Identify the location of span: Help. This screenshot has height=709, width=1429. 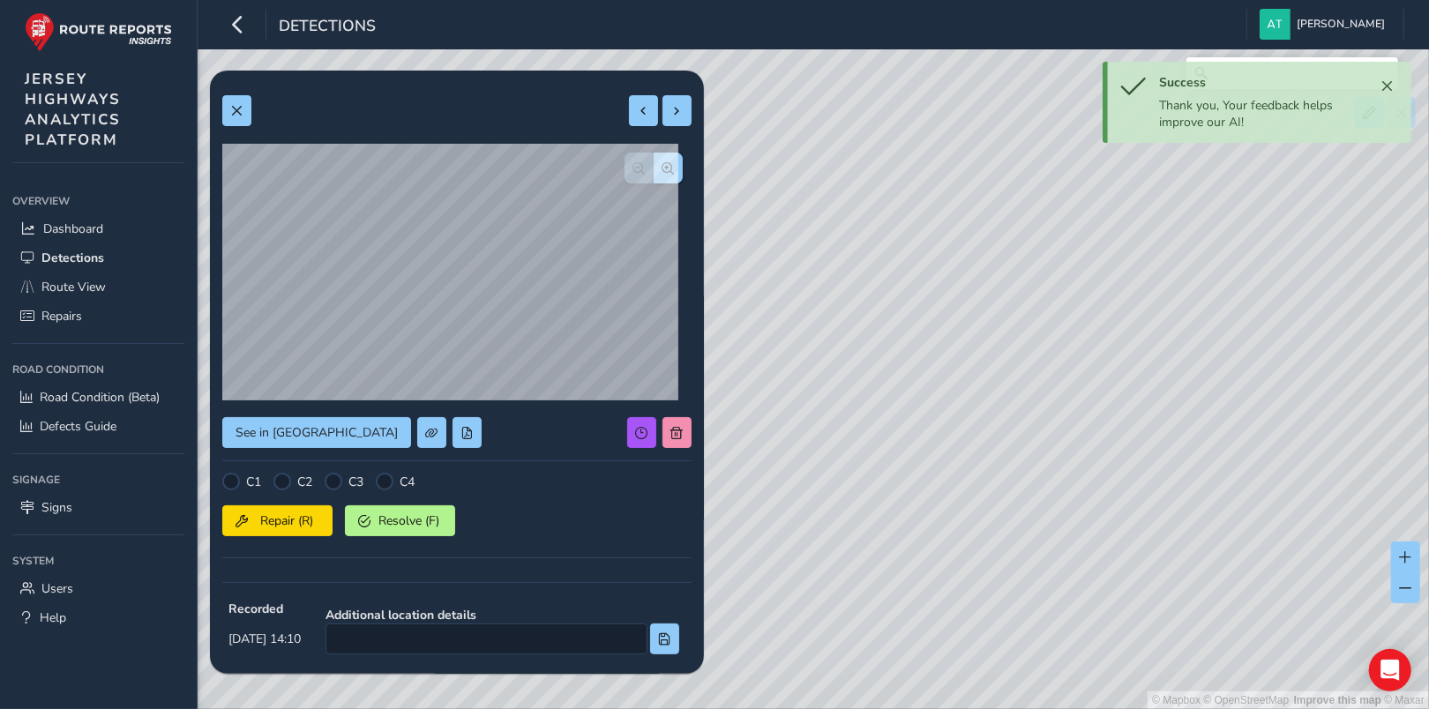
(53, 617).